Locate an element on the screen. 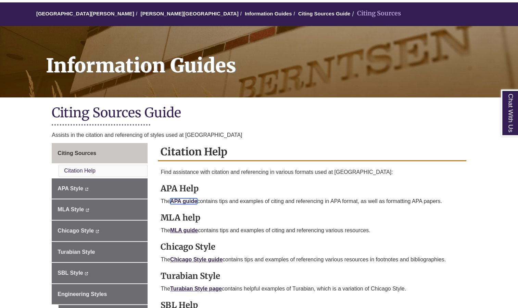 This screenshot has height=308, width=518. a: Turabian Style is located at coordinates (100, 252).